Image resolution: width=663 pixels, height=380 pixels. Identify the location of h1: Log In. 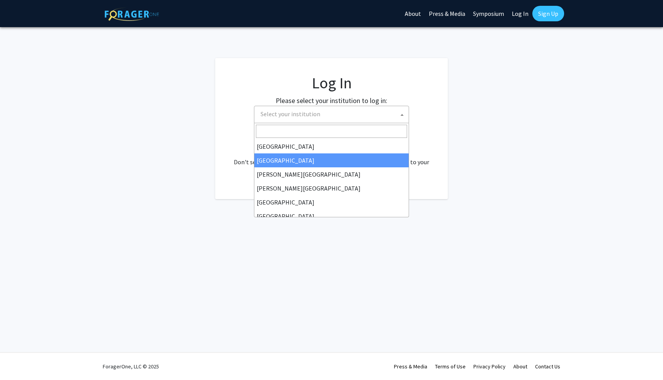
(331, 83).